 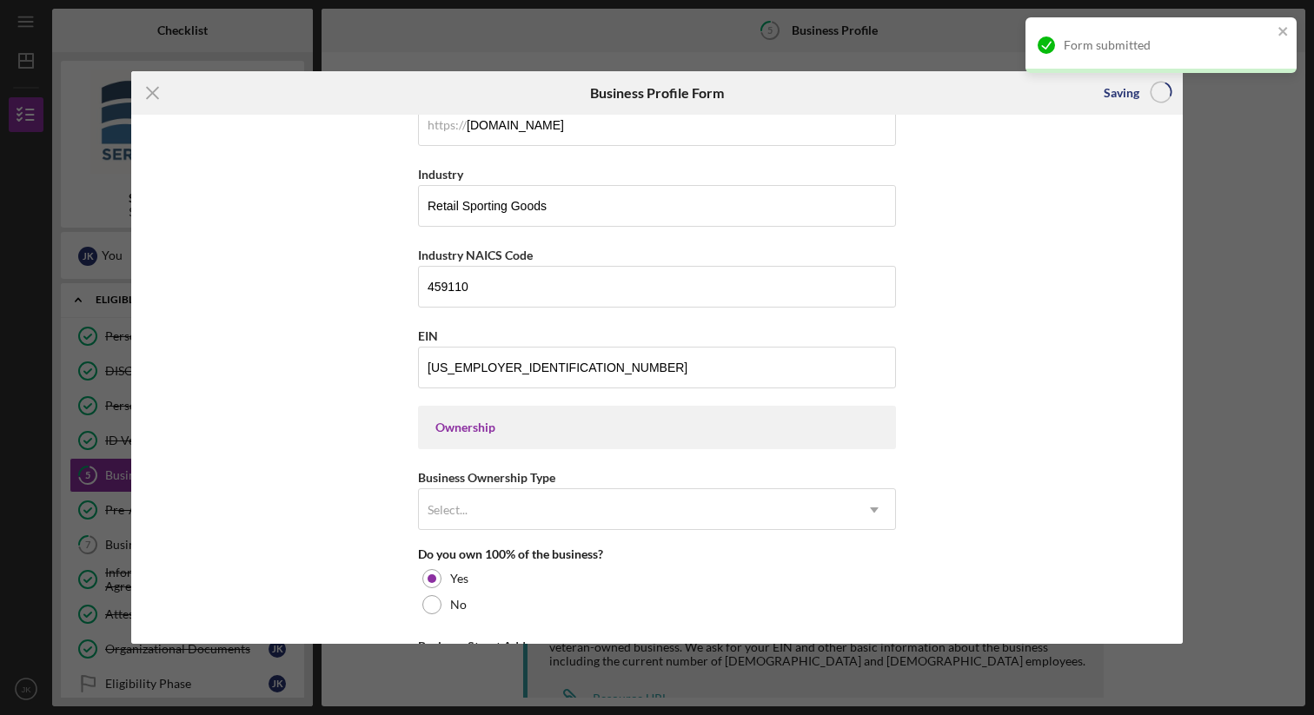 I want to click on div: Saving, so click(x=1121, y=93).